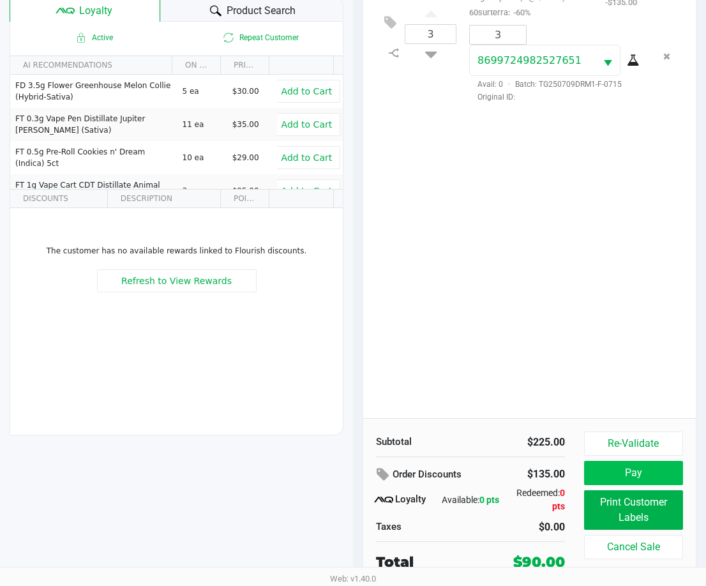  Describe the element at coordinates (633, 473) in the screenshot. I see `button: Pay` at that location.